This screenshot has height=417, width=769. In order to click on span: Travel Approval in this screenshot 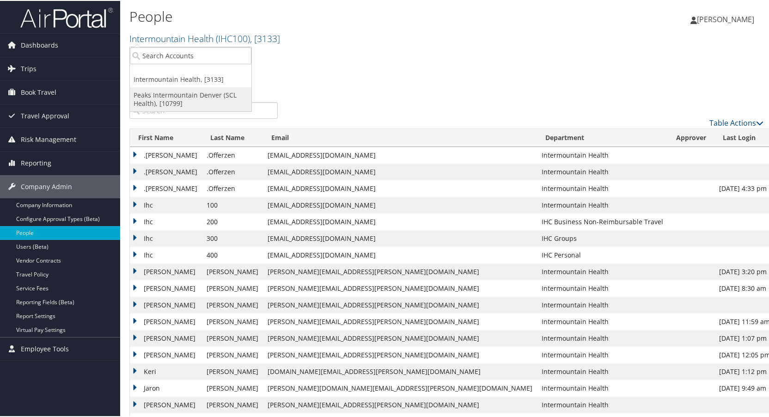, I will do `click(45, 115)`.